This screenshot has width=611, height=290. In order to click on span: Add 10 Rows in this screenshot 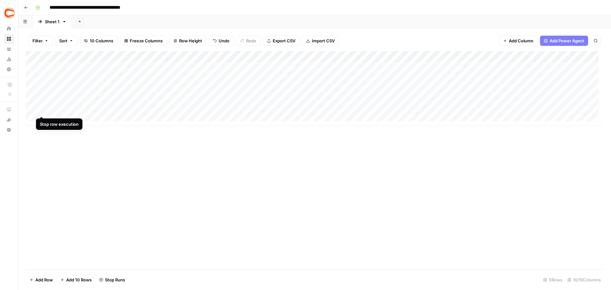, I will do `click(79, 280)`.